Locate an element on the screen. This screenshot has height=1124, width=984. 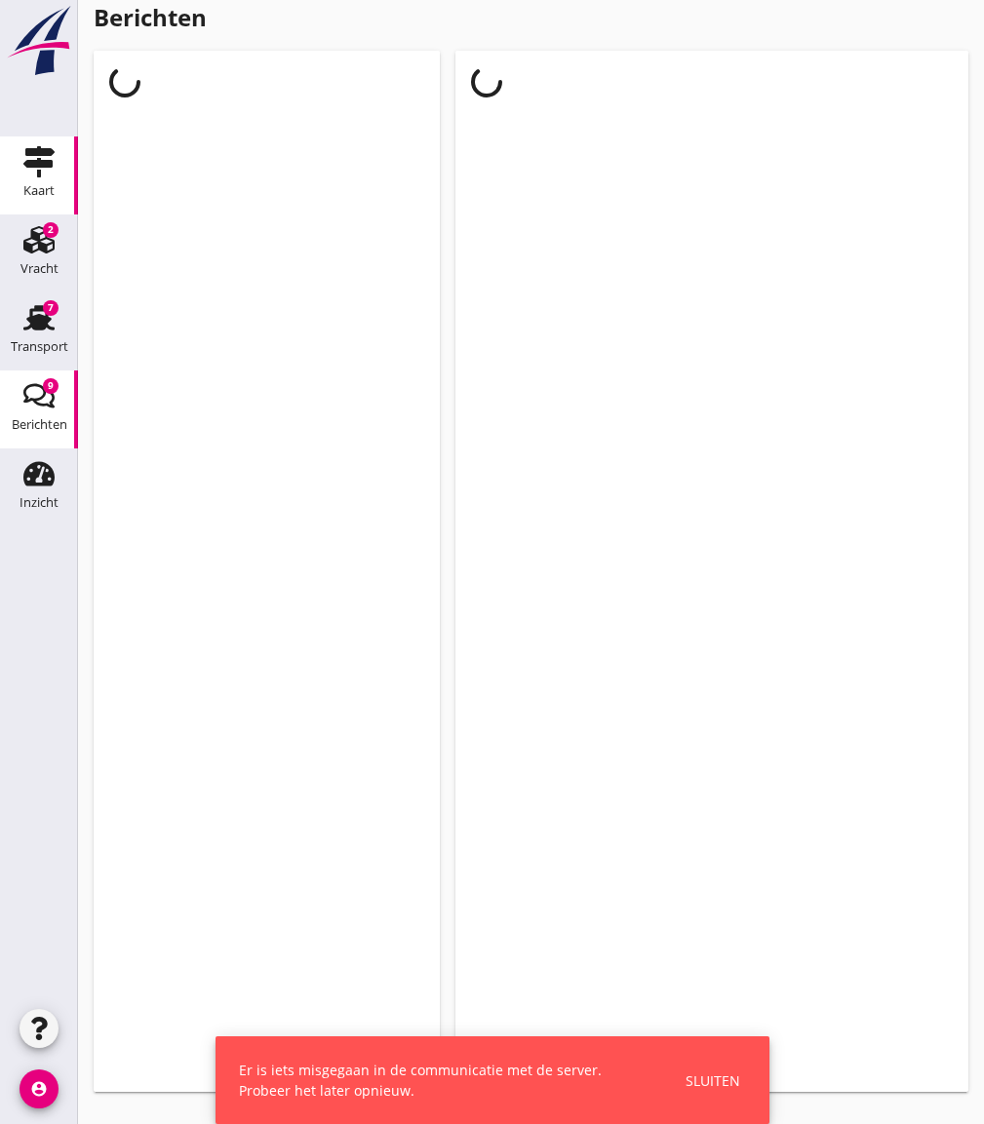
div: Er is iets misgegaan in de communicatie met de server. Probeer het later opnieuw. is located at coordinates (439, 1080).